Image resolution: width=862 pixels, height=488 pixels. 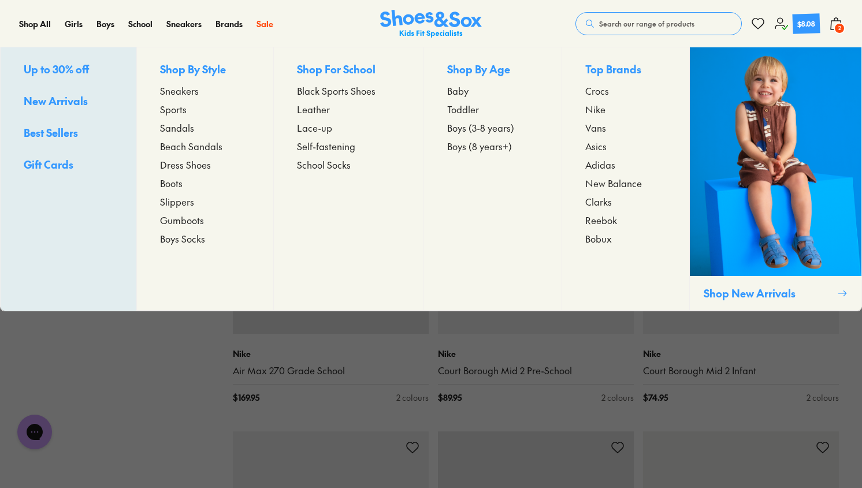 I want to click on span: Sandals, so click(x=177, y=128).